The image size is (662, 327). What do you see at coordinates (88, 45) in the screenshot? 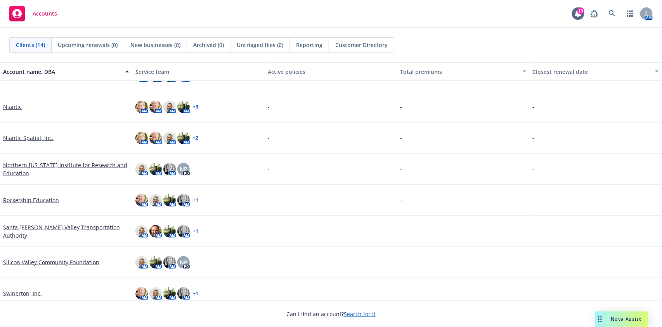
I see `span: Upcoming renewals (0)` at bounding box center [88, 45].